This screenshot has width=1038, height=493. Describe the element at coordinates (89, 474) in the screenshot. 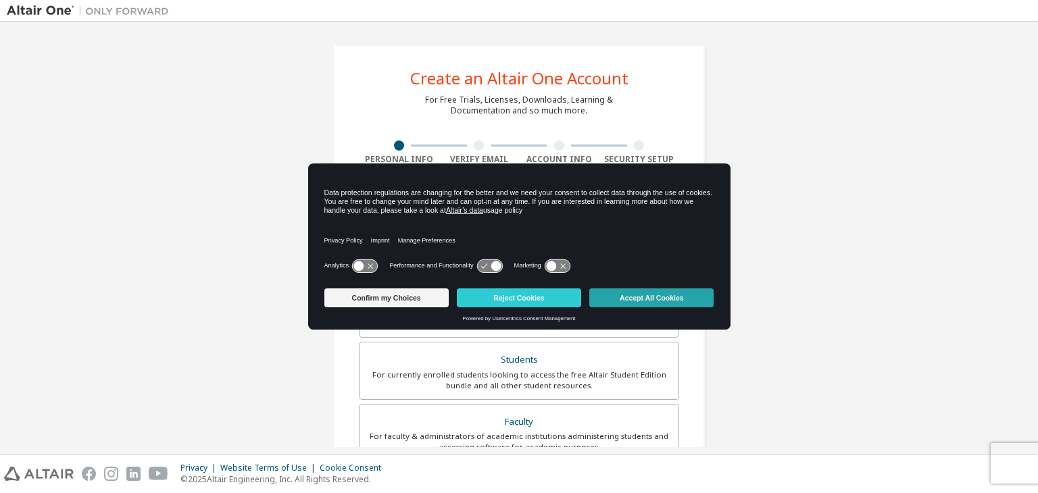

I see `img: facebook.svg` at that location.